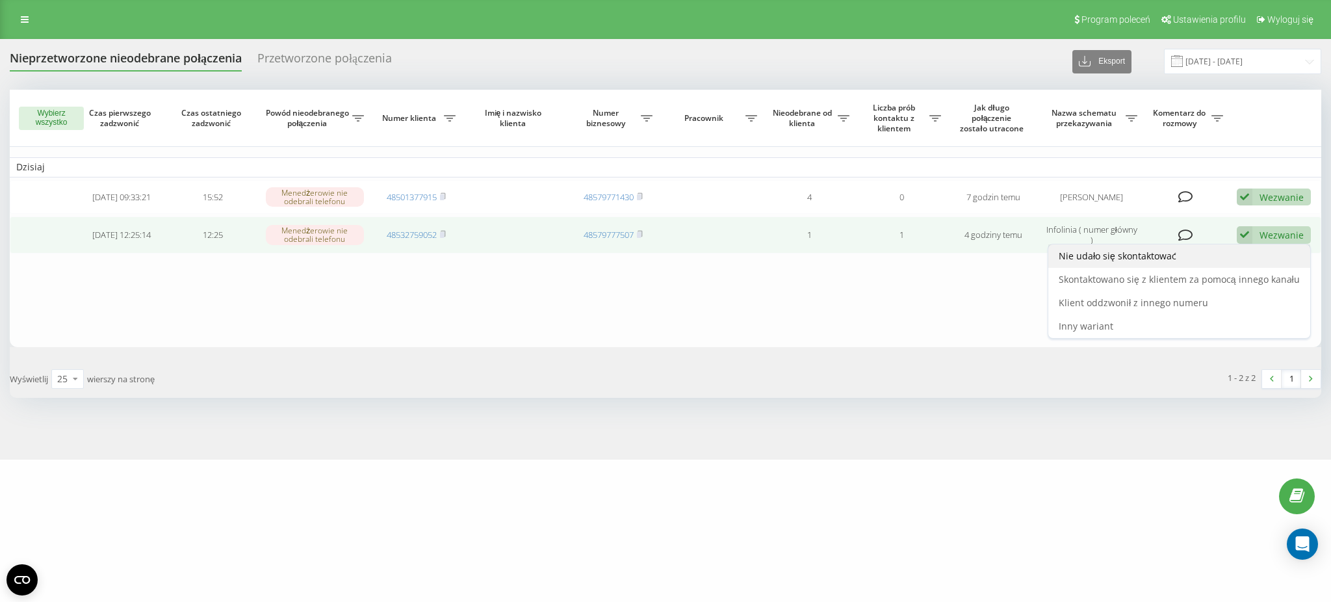 The height and width of the screenshot is (602, 1331). I want to click on span: Program poleceń, so click(1116, 19).